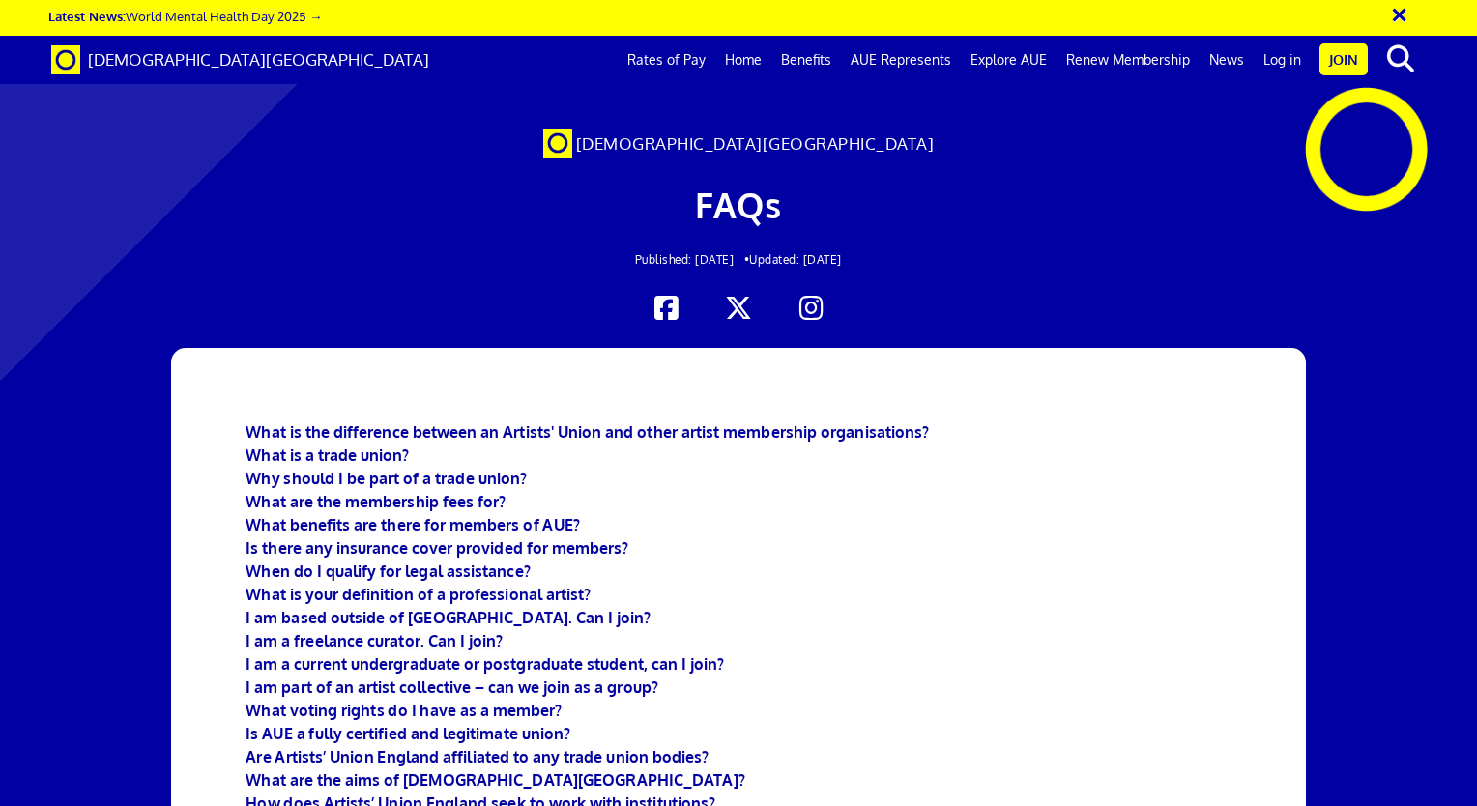 This screenshot has height=806, width=1477. I want to click on a: Latest News:World Mental Health Day 2025 →, so click(185, 15).